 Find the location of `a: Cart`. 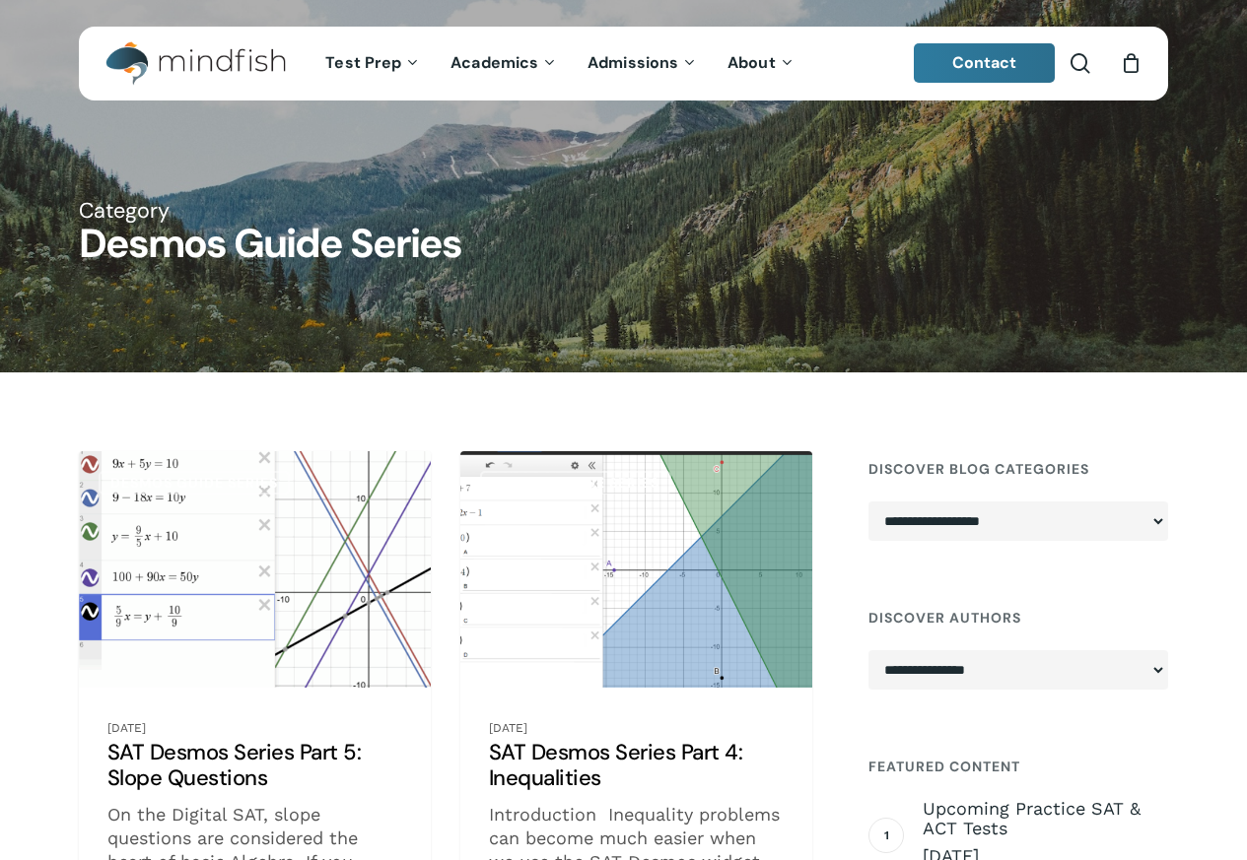

a: Cart is located at coordinates (1130, 63).